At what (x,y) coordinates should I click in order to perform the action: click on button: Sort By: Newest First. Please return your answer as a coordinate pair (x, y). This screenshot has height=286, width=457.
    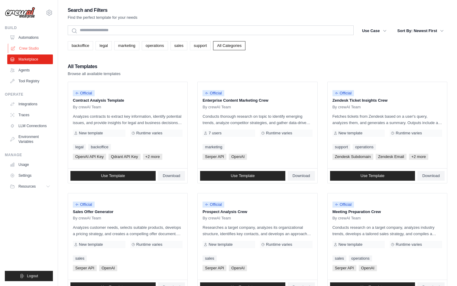
    Looking at the image, I should click on (420, 31).